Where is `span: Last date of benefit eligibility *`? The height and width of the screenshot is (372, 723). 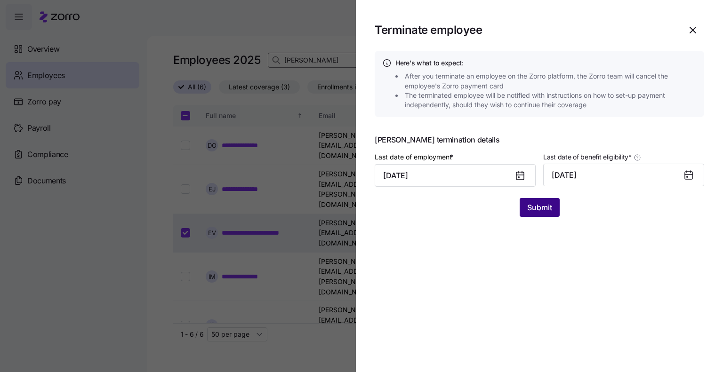
span: Last date of benefit eligibility * is located at coordinates (587, 157).